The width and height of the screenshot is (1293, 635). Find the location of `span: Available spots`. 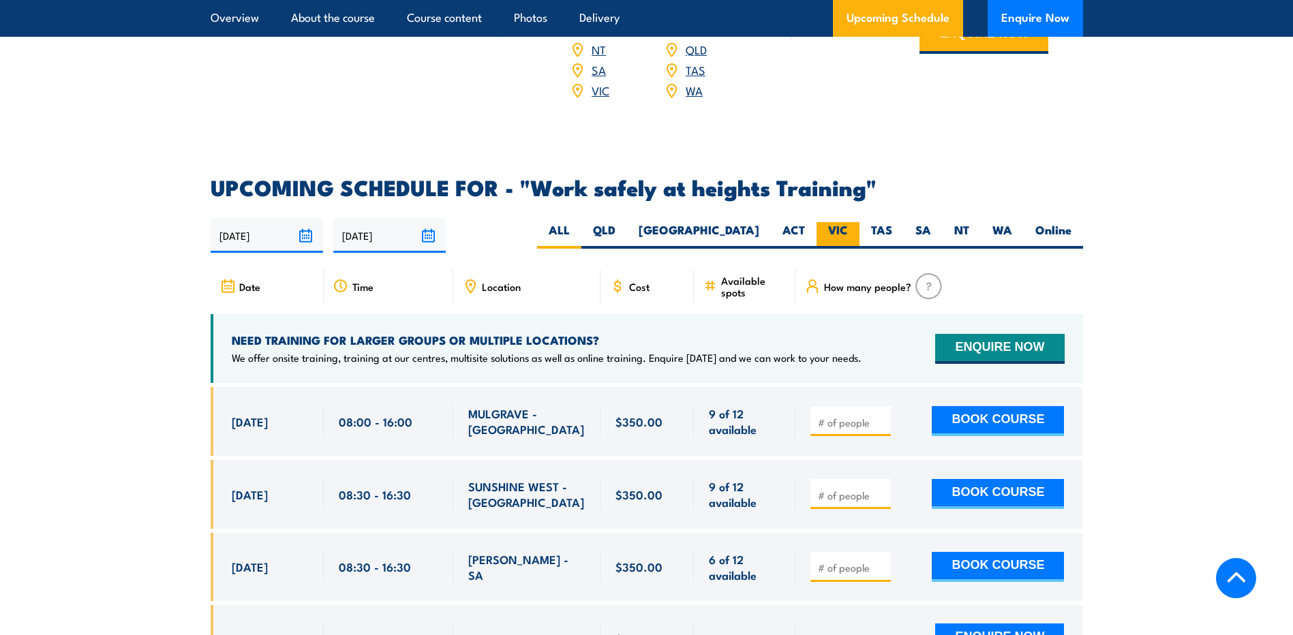

span: Available spots is located at coordinates (753, 286).